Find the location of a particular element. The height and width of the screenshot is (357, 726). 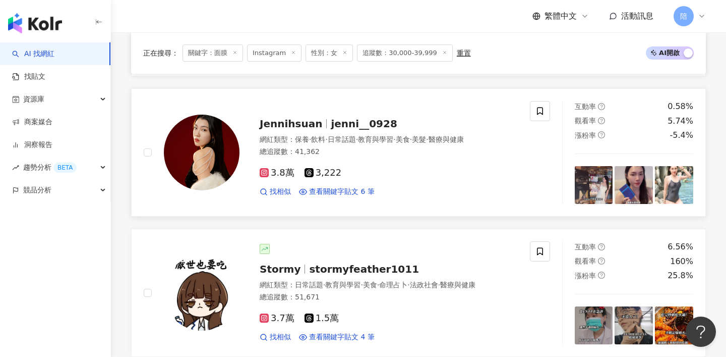

a: searchAI 找網紅 is located at coordinates (33, 54).